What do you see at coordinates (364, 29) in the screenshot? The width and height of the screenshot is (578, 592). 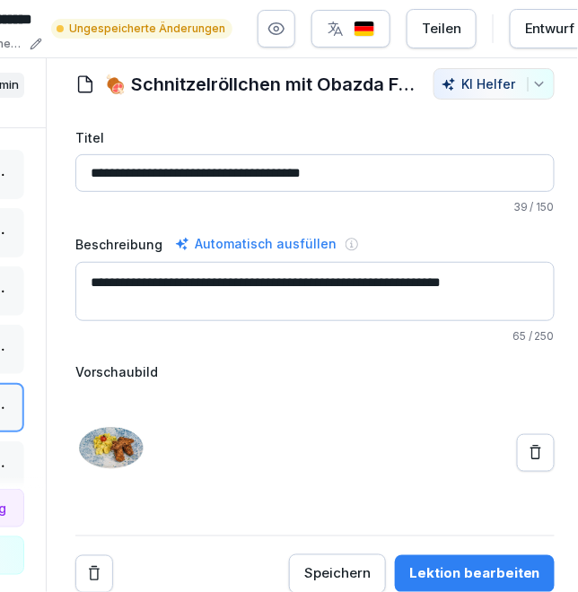 I see `img: de.svg` at bounding box center [364, 29].